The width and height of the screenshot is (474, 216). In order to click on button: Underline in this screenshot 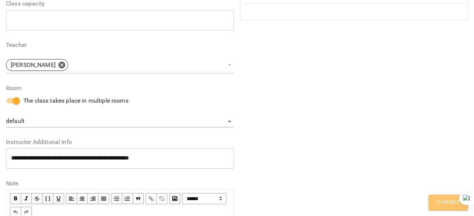, I will do `click(58, 199)`.